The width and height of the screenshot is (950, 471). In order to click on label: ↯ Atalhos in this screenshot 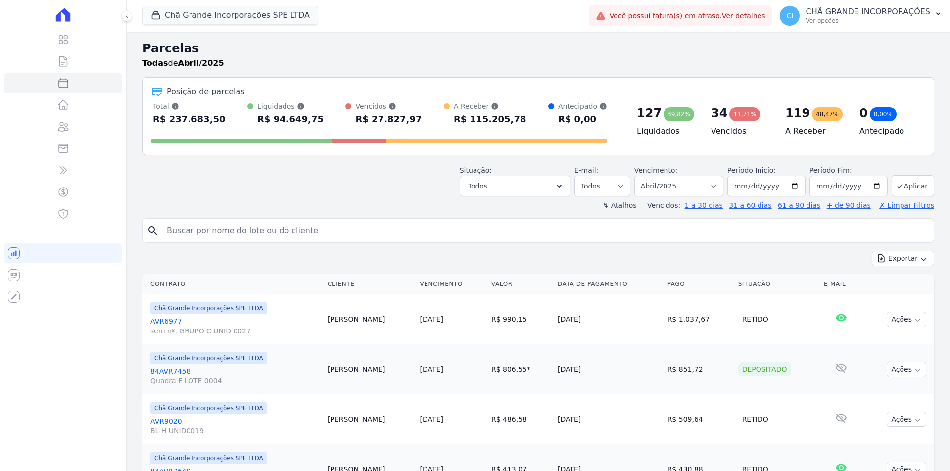, I will do `click(620, 205)`.